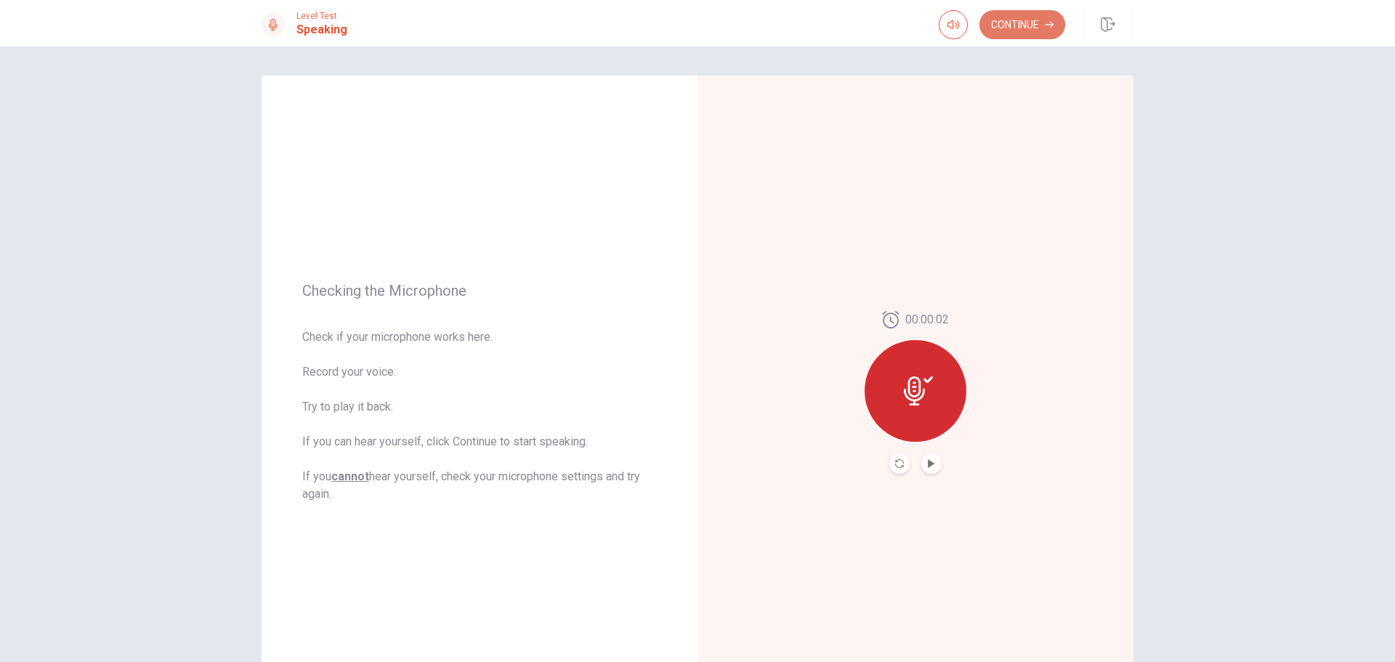 This screenshot has height=662, width=1395. Describe the element at coordinates (479, 291) in the screenshot. I see `span: Checking the Microphone` at that location.